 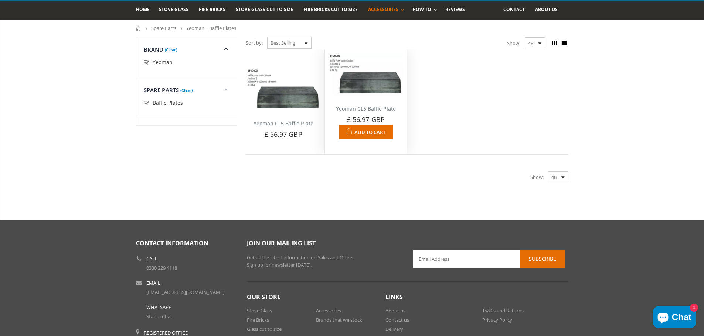 What do you see at coordinates (212, 9) in the screenshot?
I see `span: Fire Bricks` at bounding box center [212, 9].